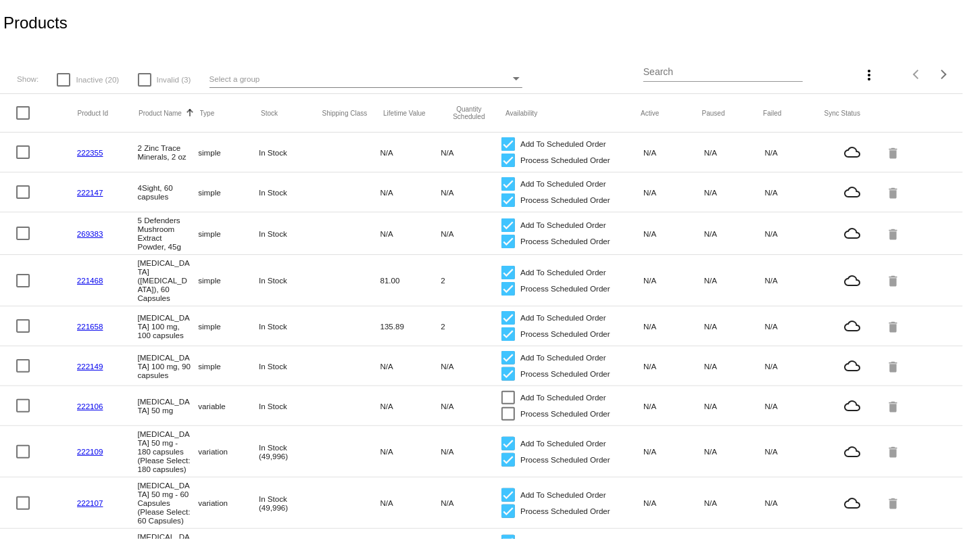 The height and width of the screenshot is (539, 963). I want to click on button: Change sorting for TotalQuantityFailed, so click(772, 113).